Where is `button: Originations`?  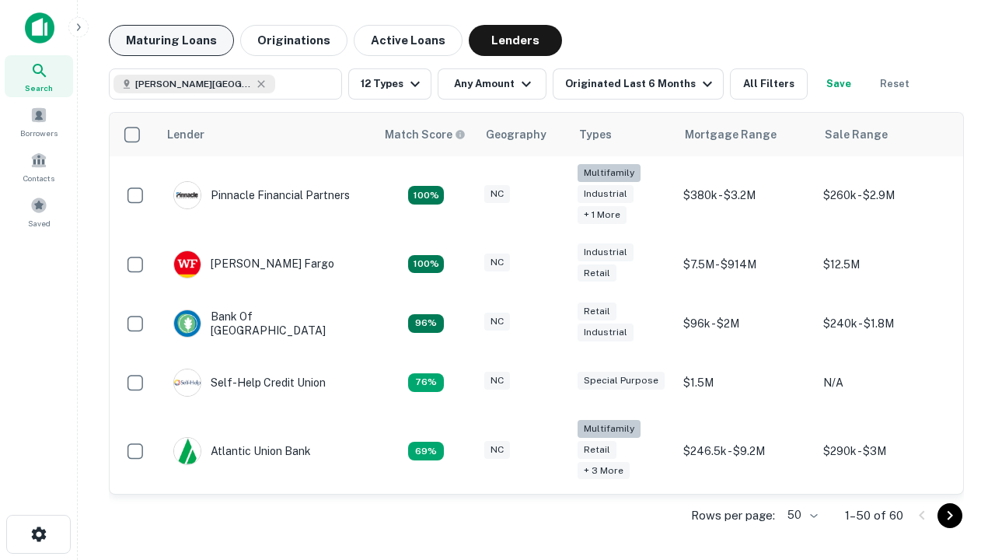
button: Originations is located at coordinates (294, 40).